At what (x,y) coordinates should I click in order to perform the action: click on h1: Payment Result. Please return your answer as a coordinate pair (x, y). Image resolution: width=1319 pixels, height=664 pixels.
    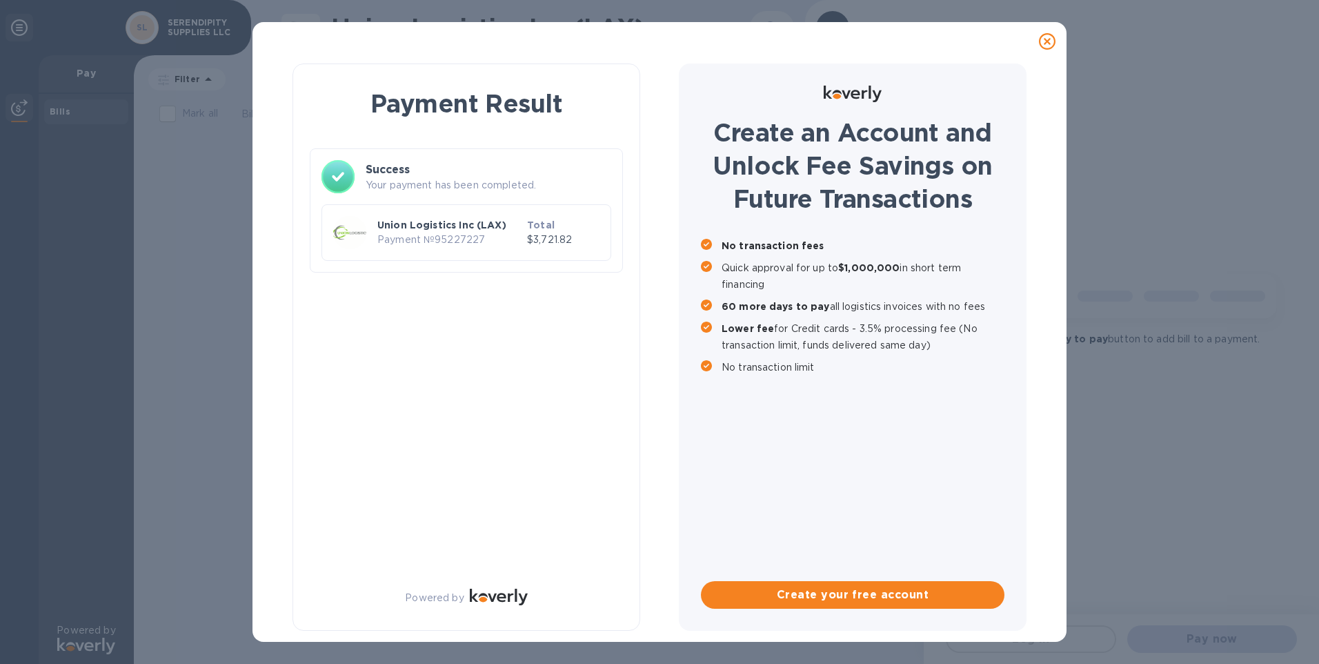
    Looking at the image, I should click on (466, 103).